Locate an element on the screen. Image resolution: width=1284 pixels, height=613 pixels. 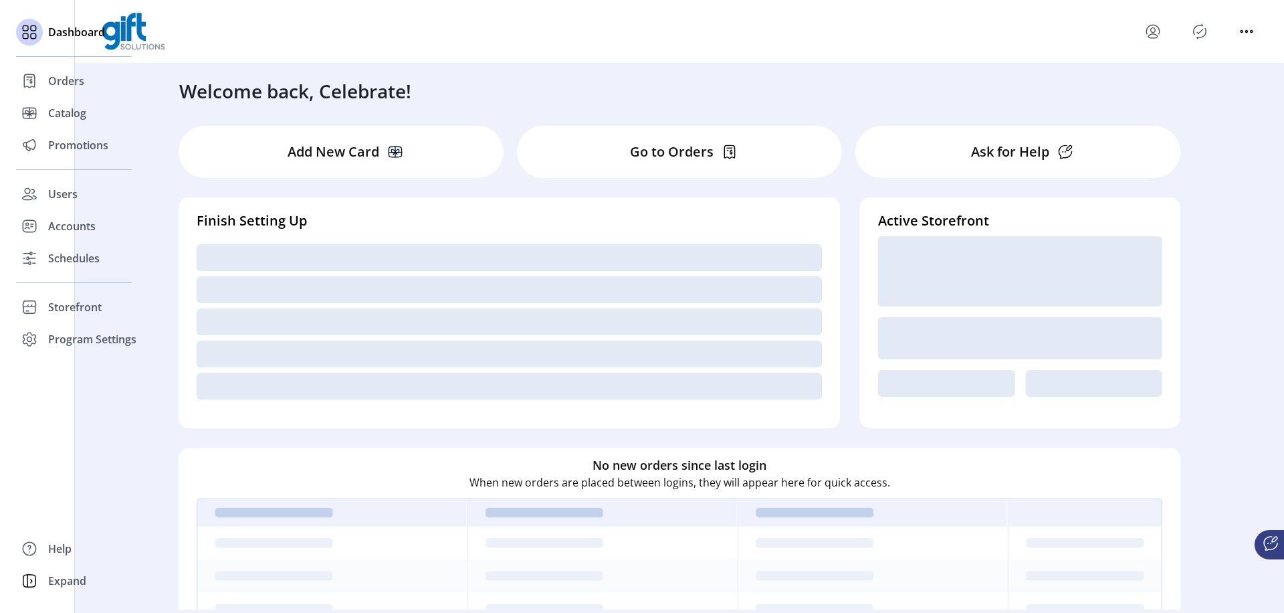
span: Program Settings is located at coordinates (92, 339).